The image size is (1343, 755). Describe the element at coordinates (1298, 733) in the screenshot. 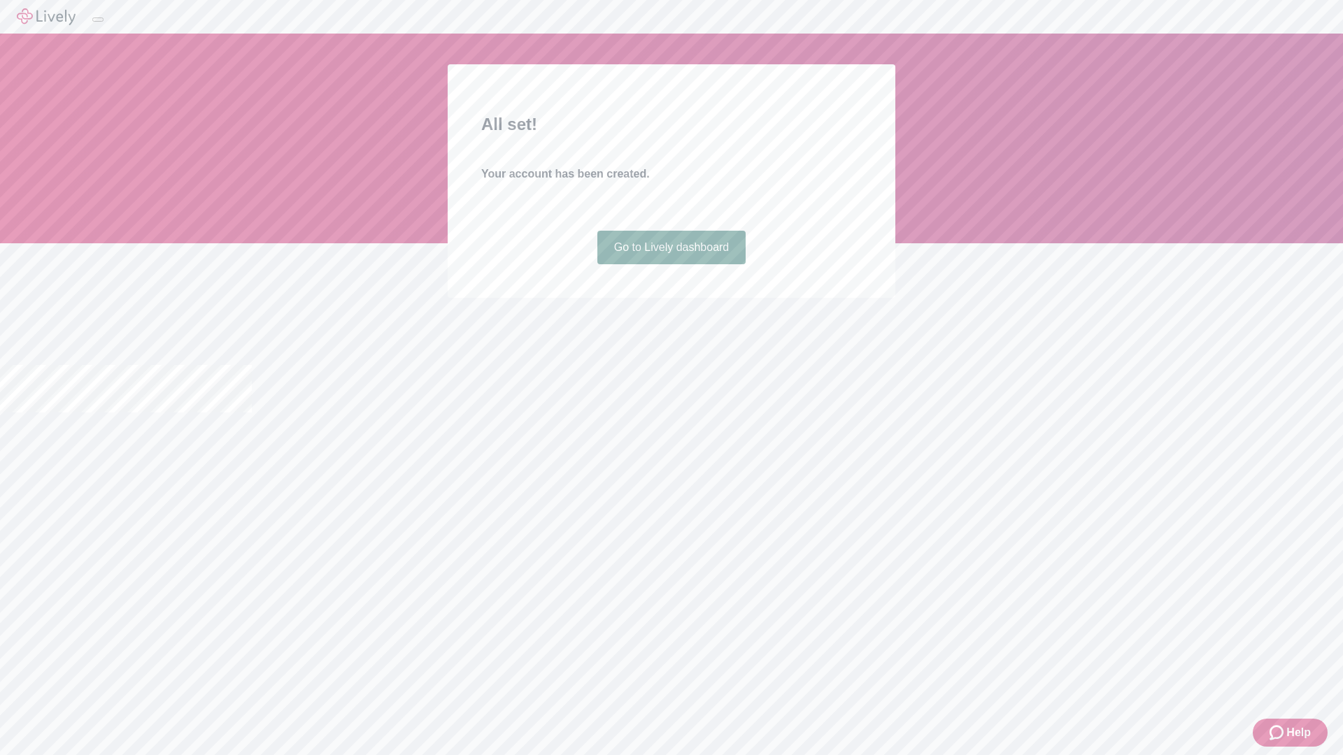

I see `span: Help` at that location.